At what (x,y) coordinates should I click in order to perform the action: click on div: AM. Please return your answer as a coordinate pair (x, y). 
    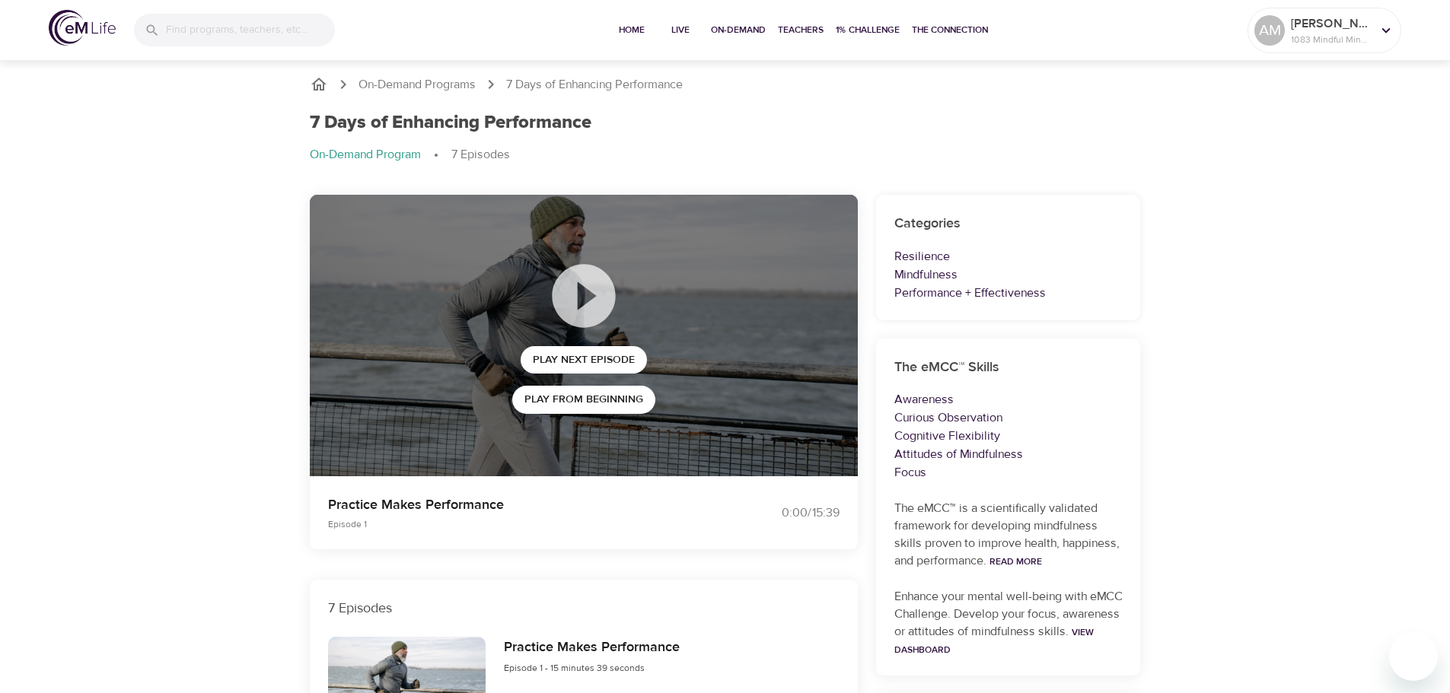
    Looking at the image, I should click on (1269, 30).